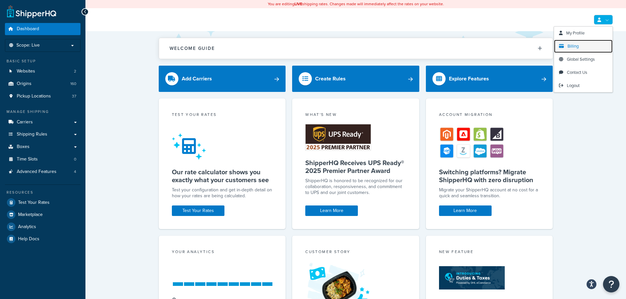 This screenshot has width=626, height=299. What do you see at coordinates (43, 84) in the screenshot?
I see `li: Origins` at bounding box center [43, 84].